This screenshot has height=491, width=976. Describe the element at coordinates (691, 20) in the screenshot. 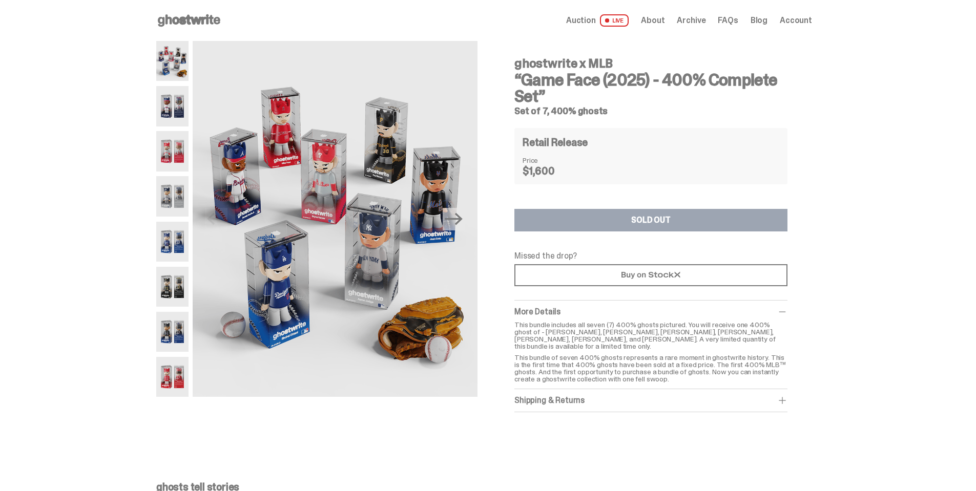

I see `span: Archive` at that location.